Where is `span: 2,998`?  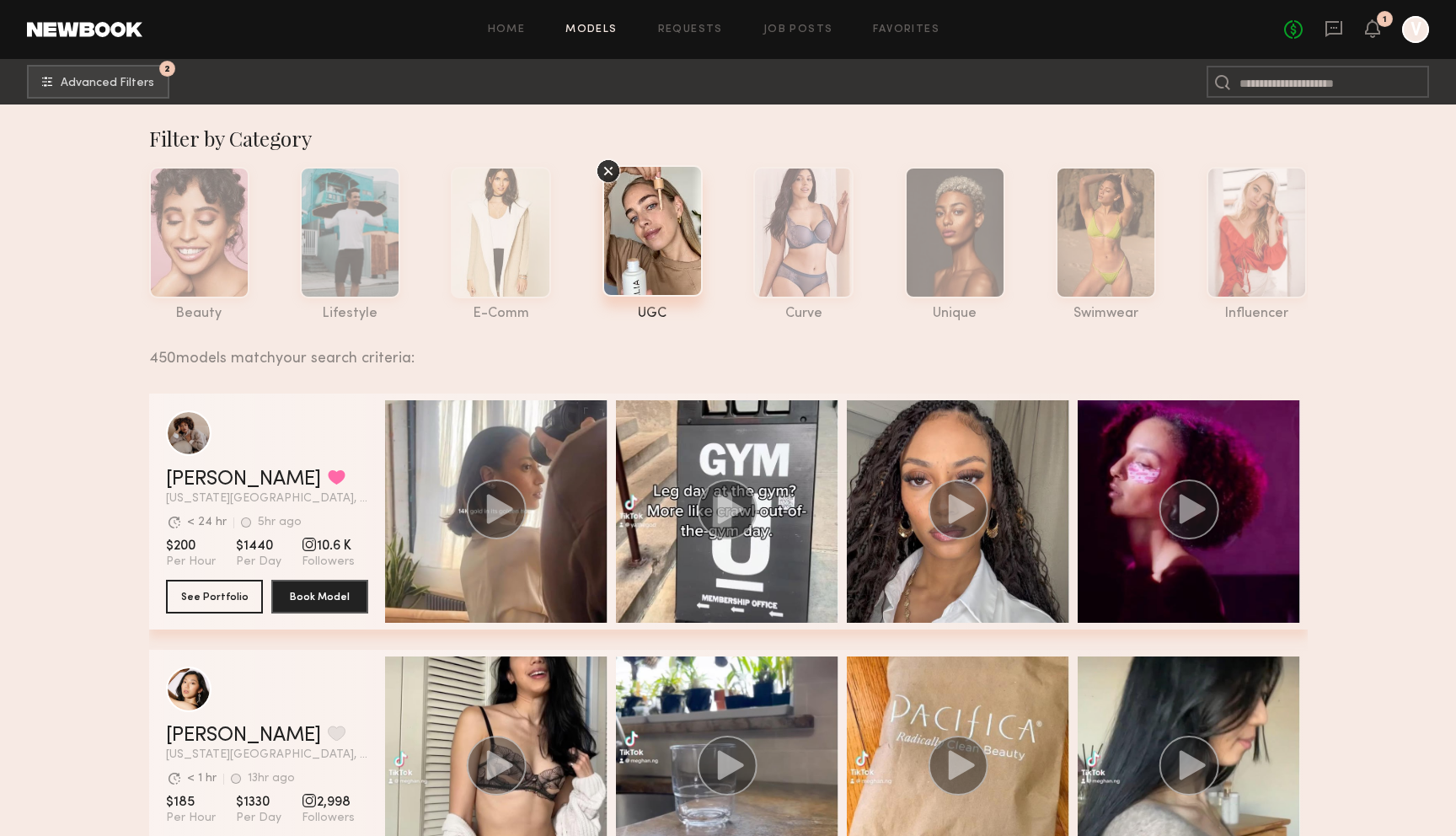
span: 2,998 is located at coordinates (328, 803).